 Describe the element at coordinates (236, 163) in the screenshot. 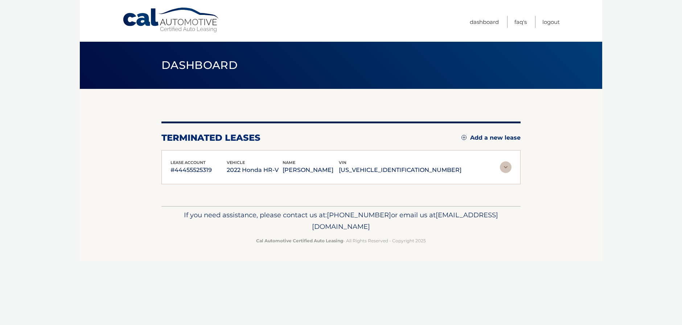

I see `span: vehicle` at that location.